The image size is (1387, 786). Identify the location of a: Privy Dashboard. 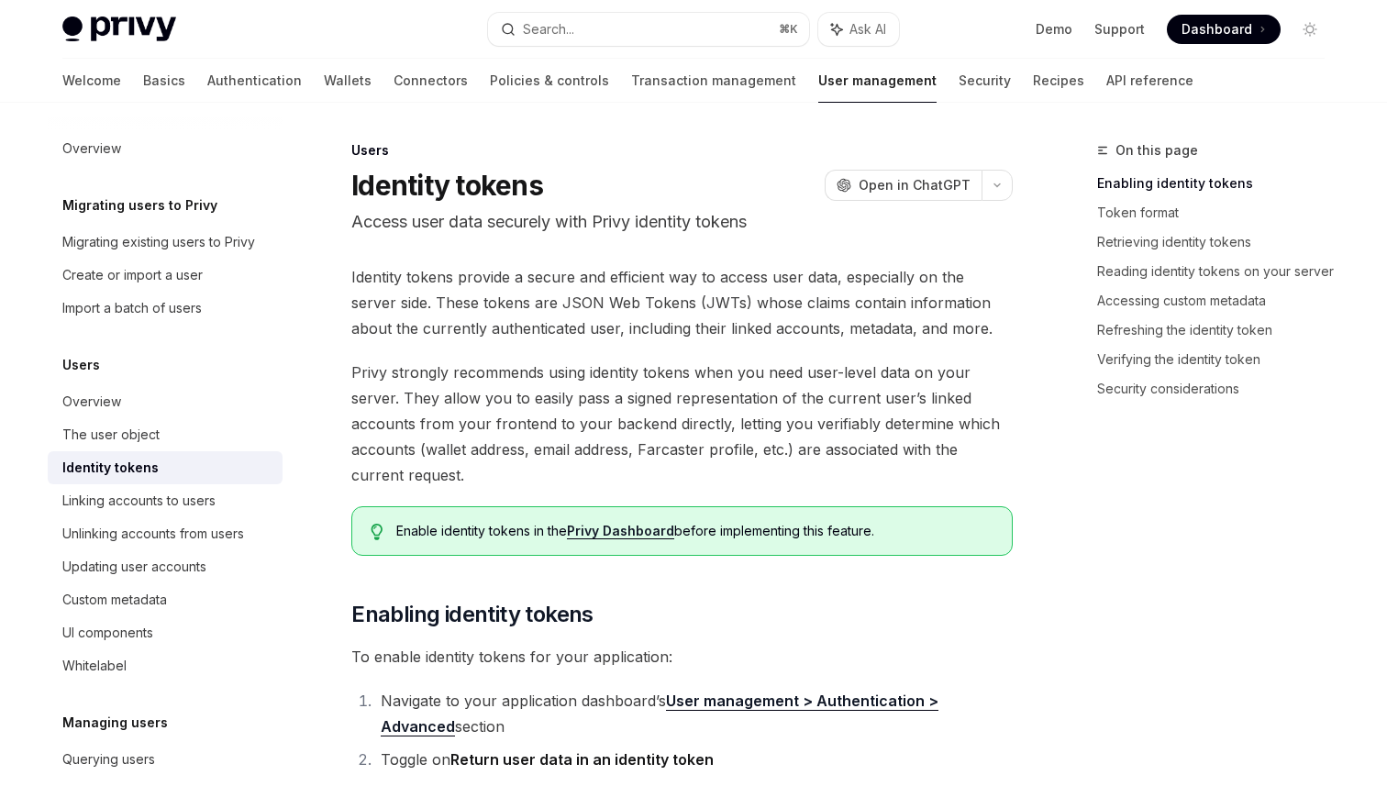
(620, 531).